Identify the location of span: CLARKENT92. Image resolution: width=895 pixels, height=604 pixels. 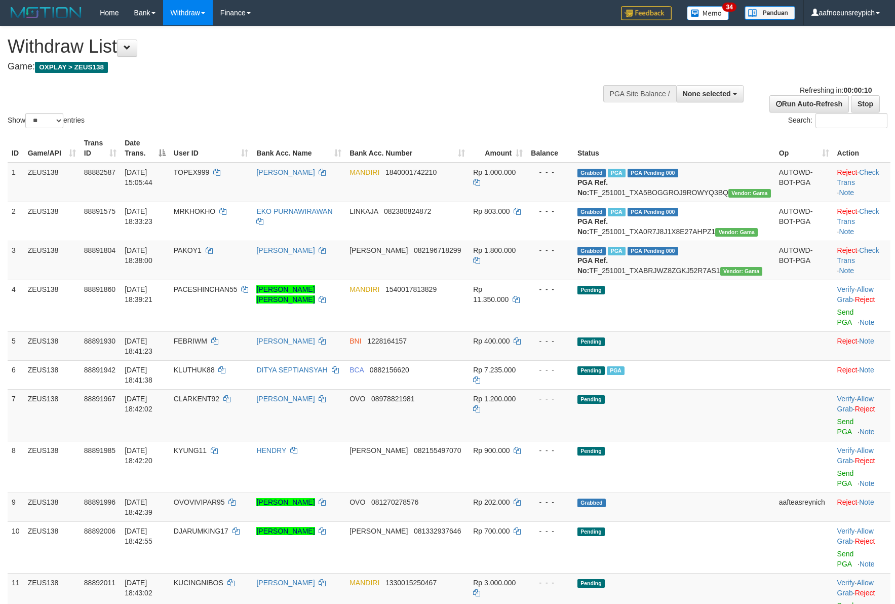
(197, 399).